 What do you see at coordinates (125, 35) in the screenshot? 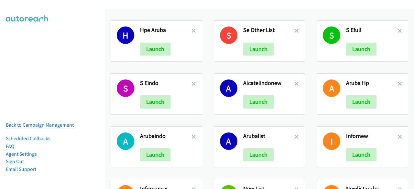
I see `h1: H` at bounding box center [125, 35].